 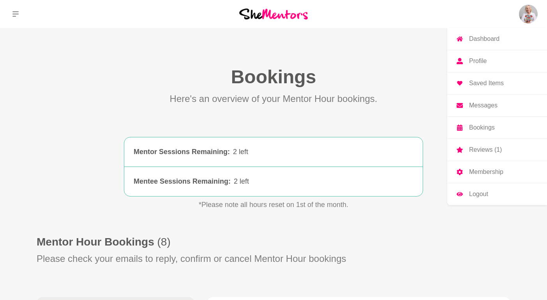 What do you see at coordinates (486, 172) in the screenshot?
I see `p: Membership` at bounding box center [486, 172].